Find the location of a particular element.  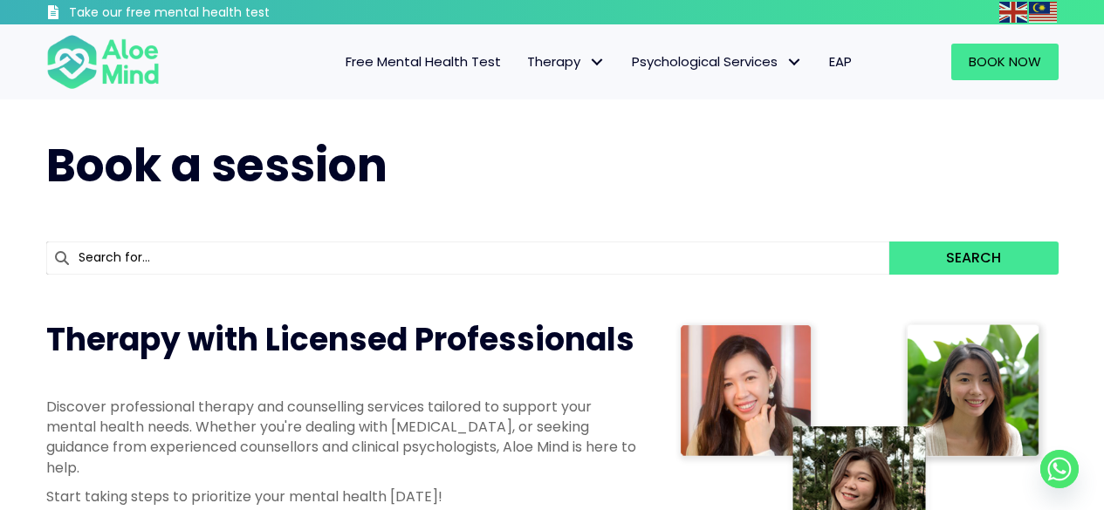

a: TherapyTherapy: submenu is located at coordinates (566, 62).